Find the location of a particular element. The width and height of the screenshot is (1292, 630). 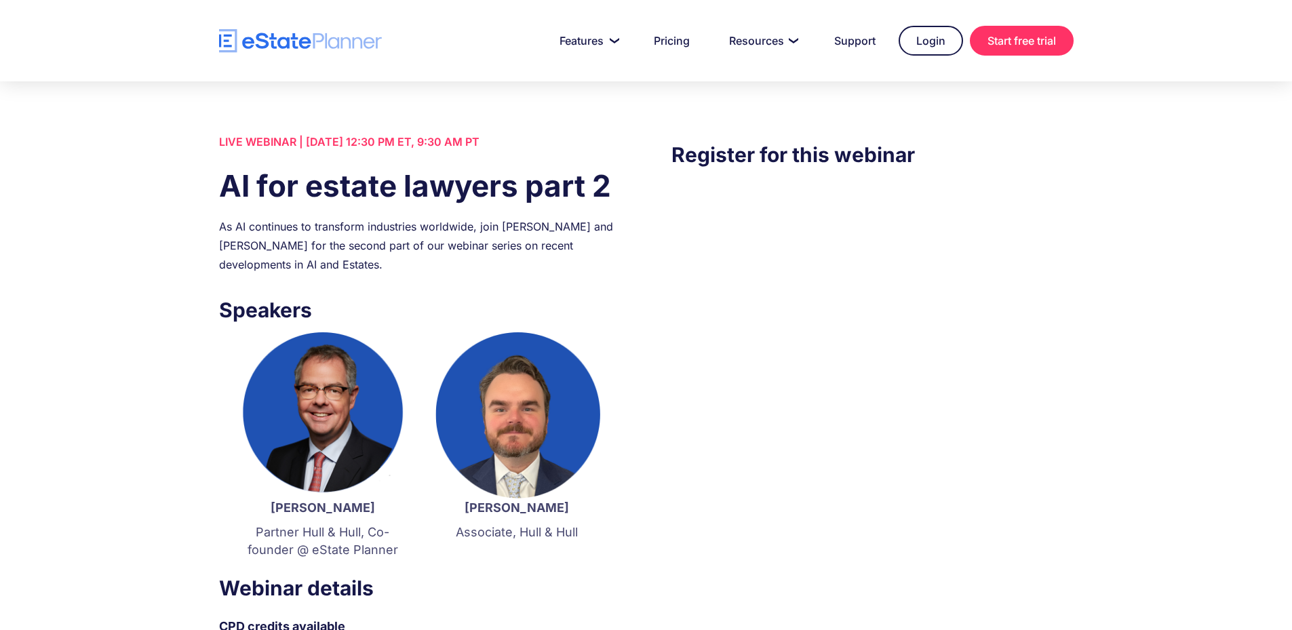

a: Resources is located at coordinates (762, 41).